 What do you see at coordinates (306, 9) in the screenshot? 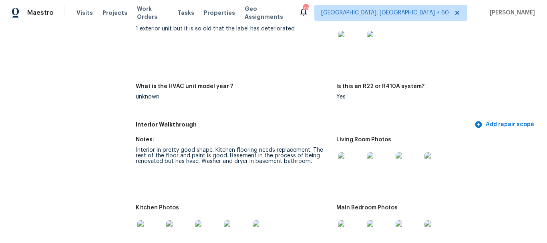
I see `div: 720` at bounding box center [306, 9].